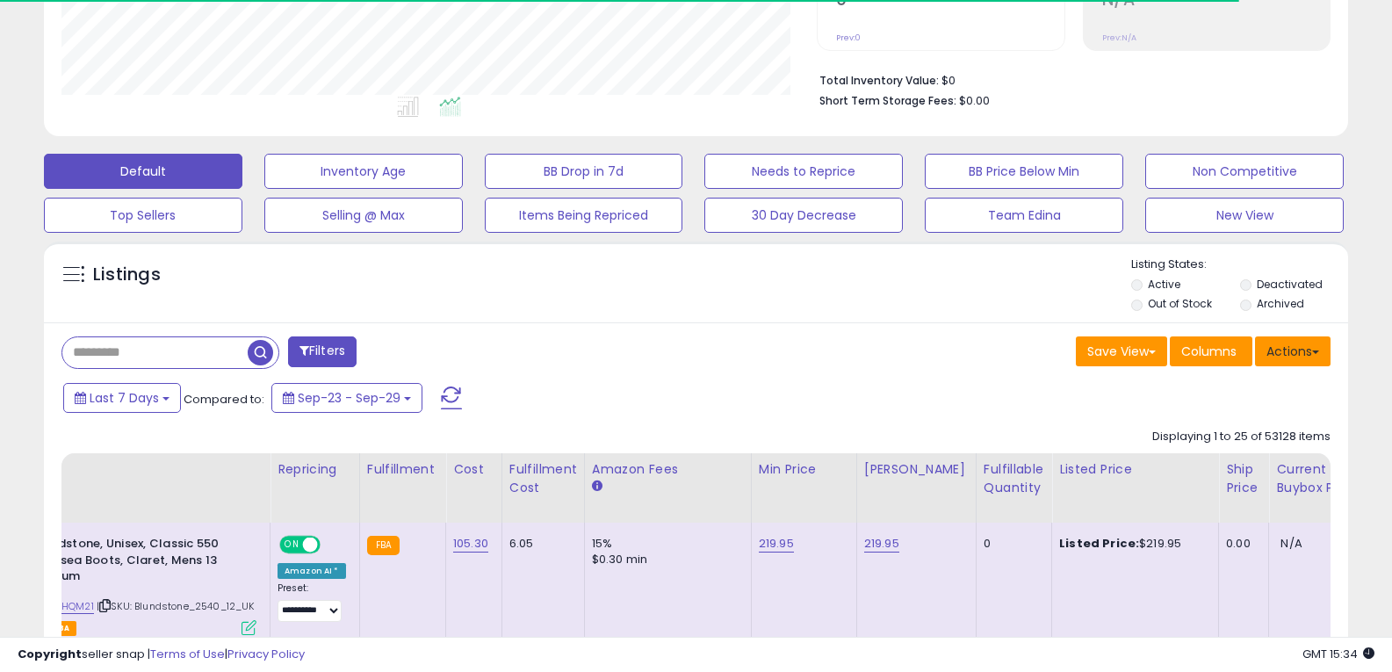  I want to click on button: BB Drop in 7d, so click(584, 171).